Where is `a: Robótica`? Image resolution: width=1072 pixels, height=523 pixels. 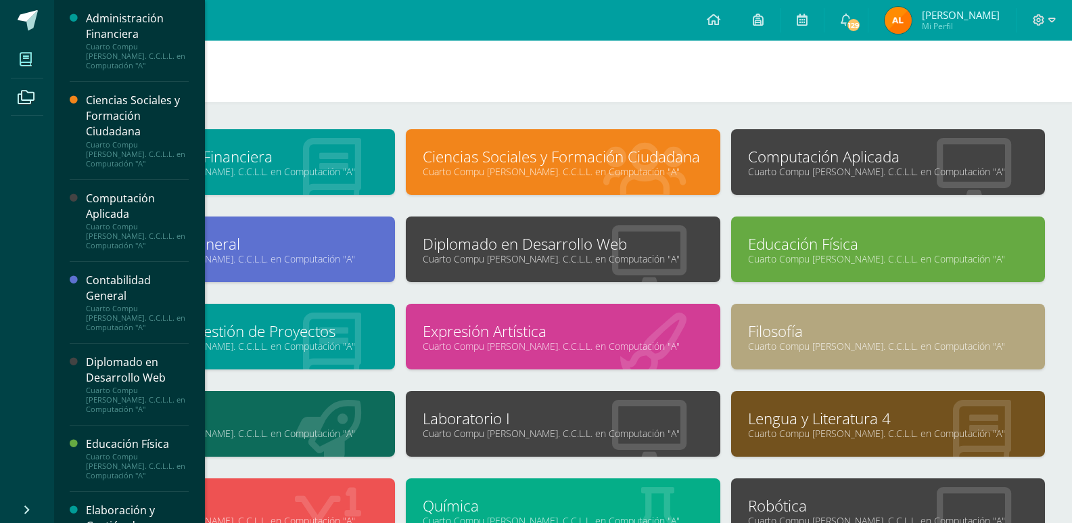 a: Robótica is located at coordinates (888, 505).